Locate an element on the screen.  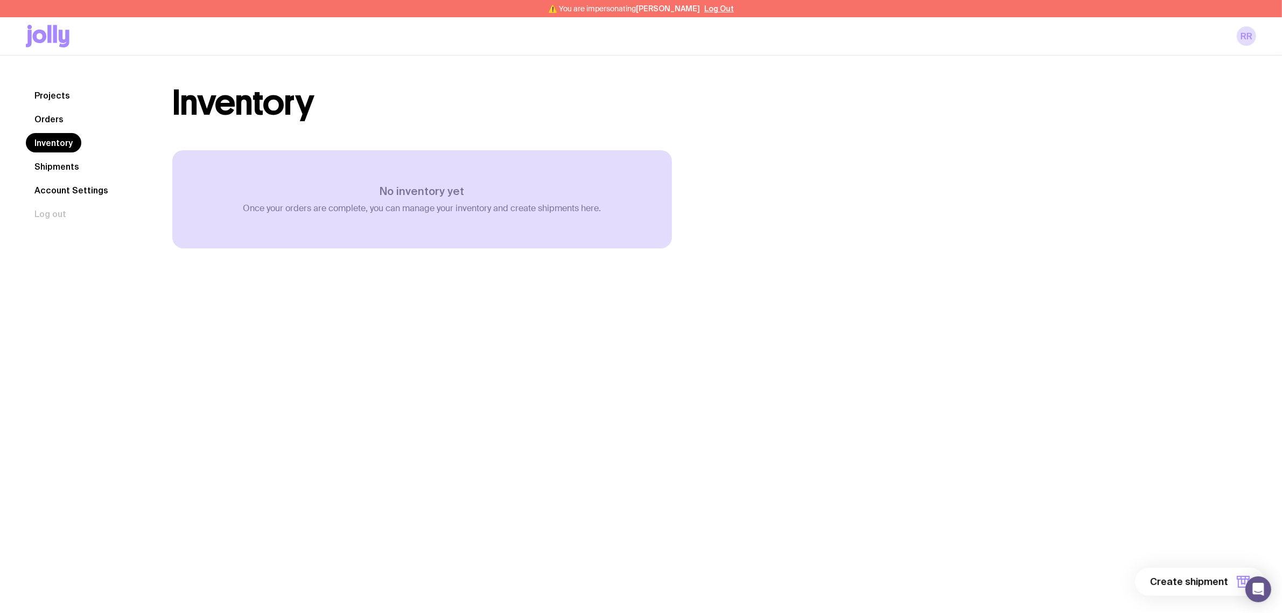
a: Orders is located at coordinates (49, 119).